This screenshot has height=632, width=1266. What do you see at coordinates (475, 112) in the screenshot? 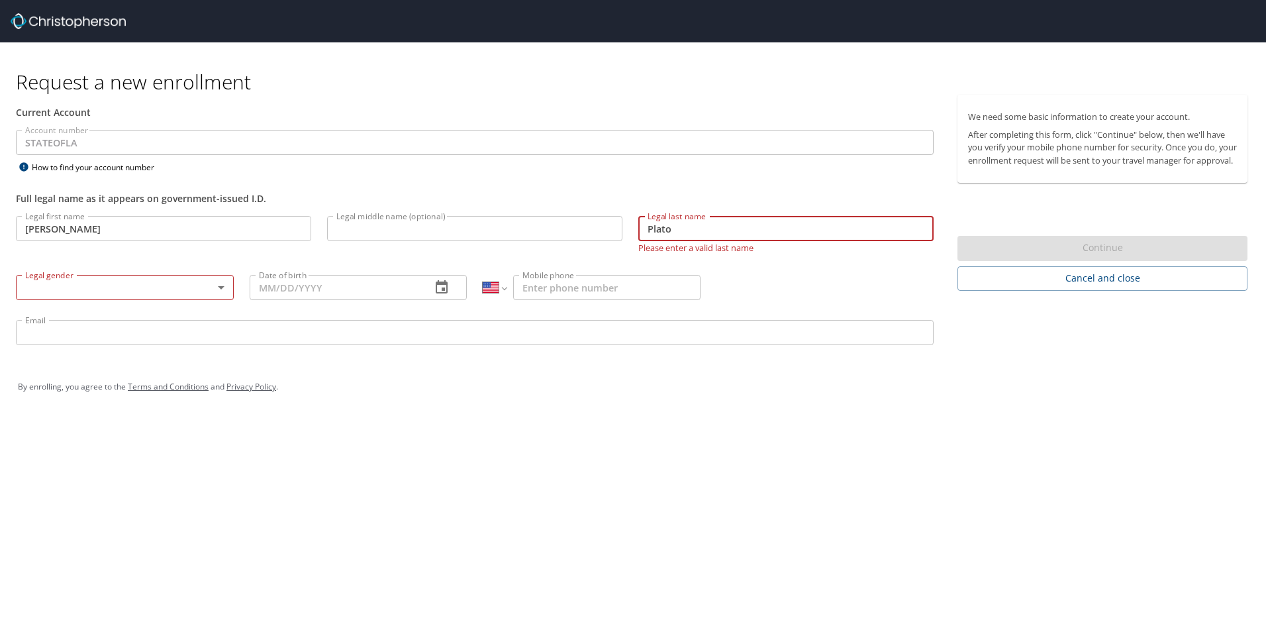
I see `div: Current Account` at bounding box center [475, 112].